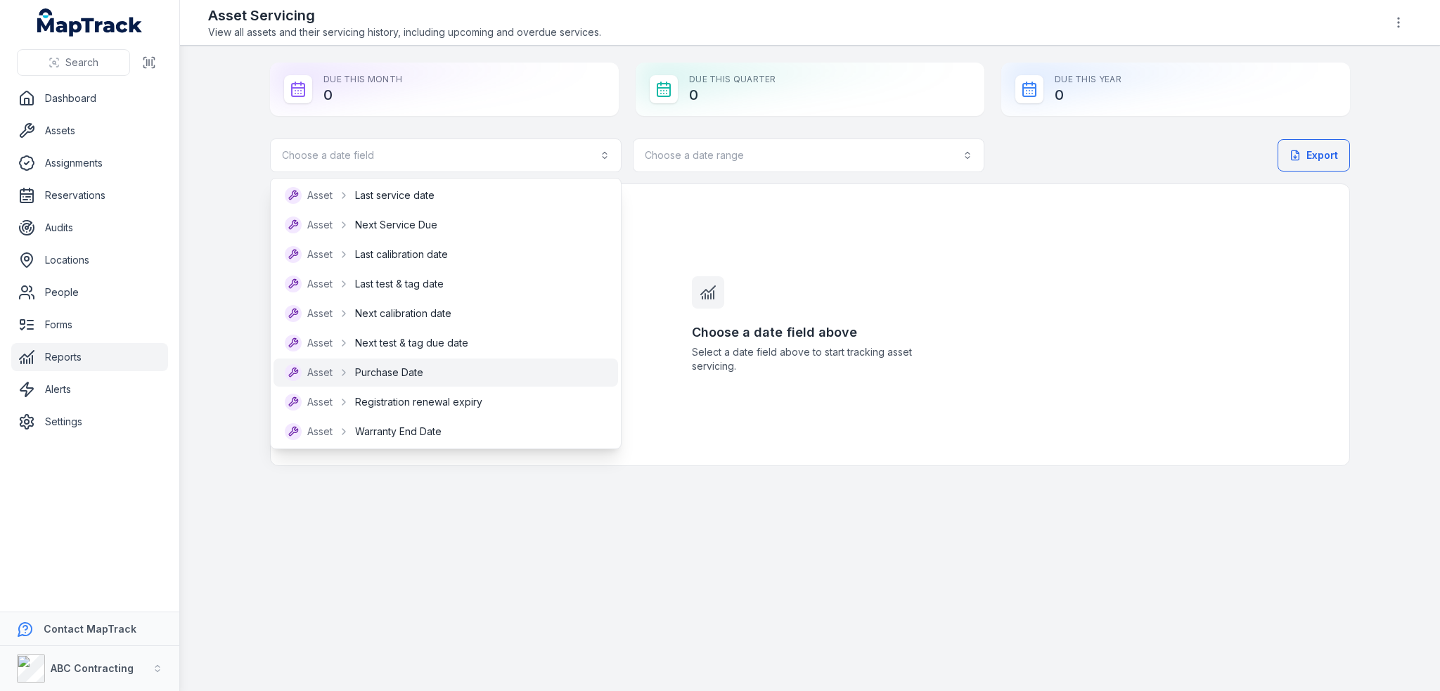 The height and width of the screenshot is (691, 1440). Describe the element at coordinates (418, 402) in the screenshot. I see `span: Registration renewal expiry` at that location.